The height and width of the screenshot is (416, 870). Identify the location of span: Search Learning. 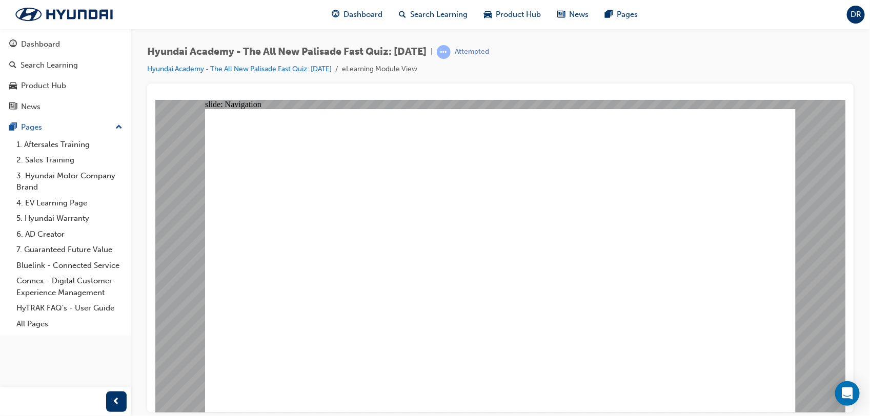
(439, 14).